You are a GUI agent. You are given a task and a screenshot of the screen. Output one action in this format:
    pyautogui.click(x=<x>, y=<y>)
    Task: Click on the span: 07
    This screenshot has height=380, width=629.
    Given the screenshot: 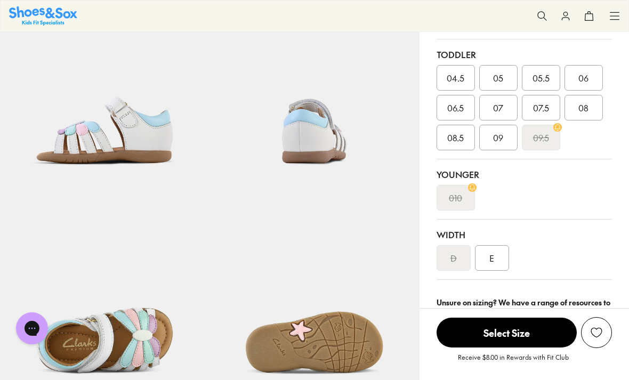 What is the action you would take?
    pyautogui.click(x=498, y=108)
    